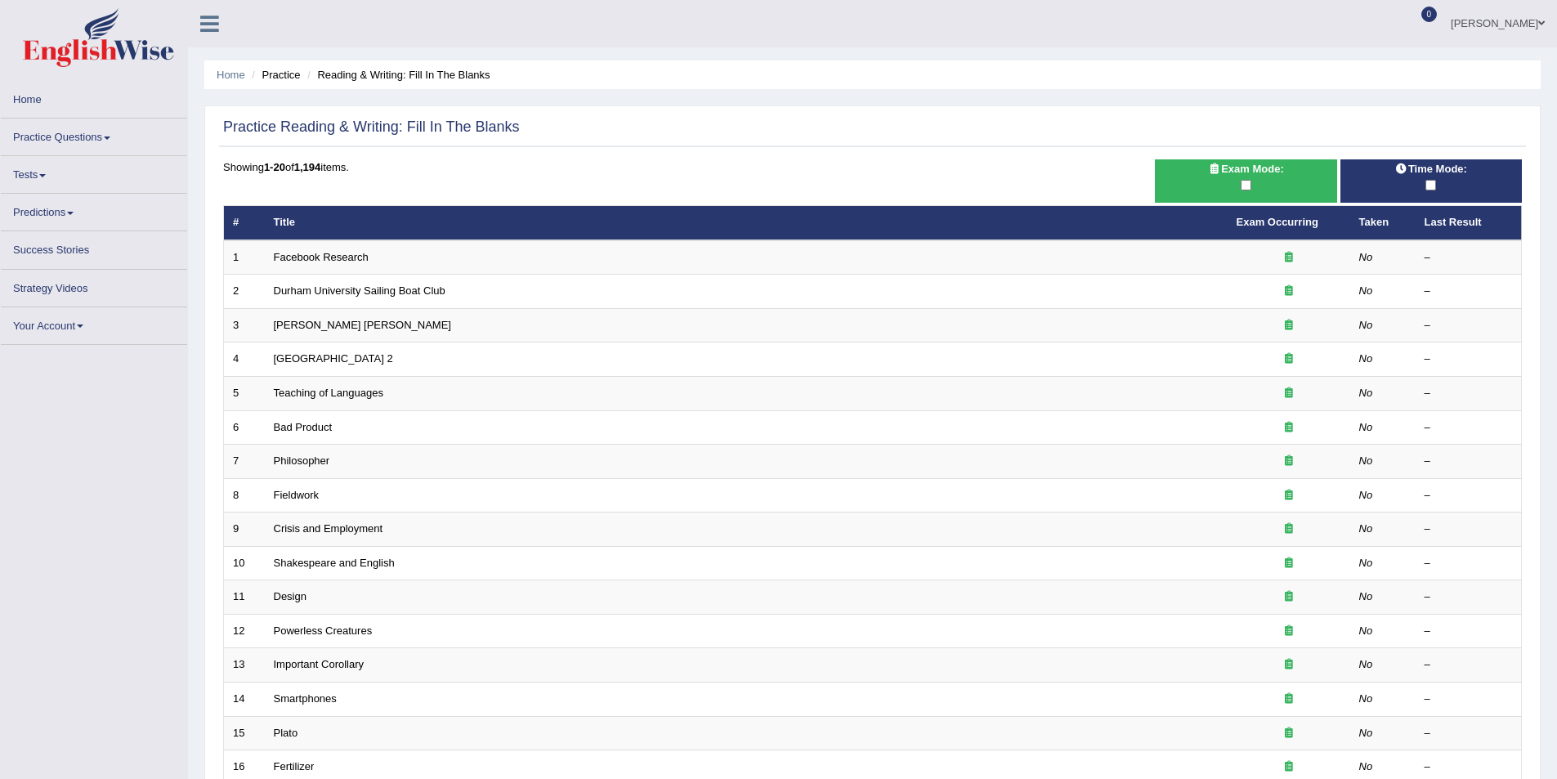 The height and width of the screenshot is (779, 1557). I want to click on a: Shakespeare and English, so click(334, 562).